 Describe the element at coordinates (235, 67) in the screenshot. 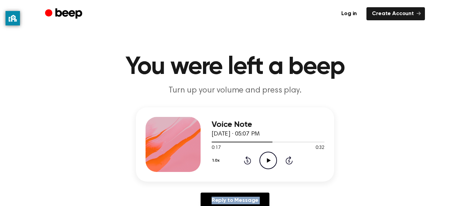

I see `h1: You were left a beep` at that location.